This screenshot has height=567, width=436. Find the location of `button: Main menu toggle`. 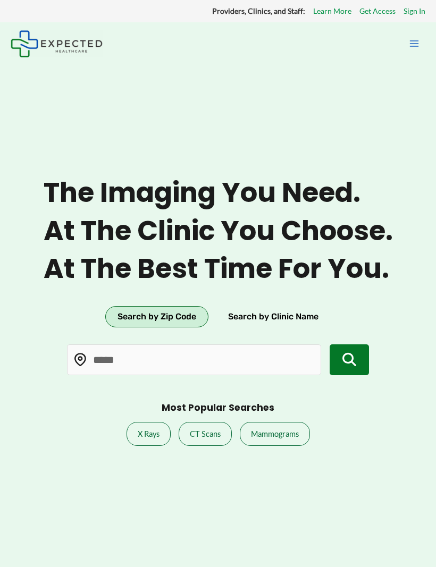

button: Main menu toggle is located at coordinates (414, 44).